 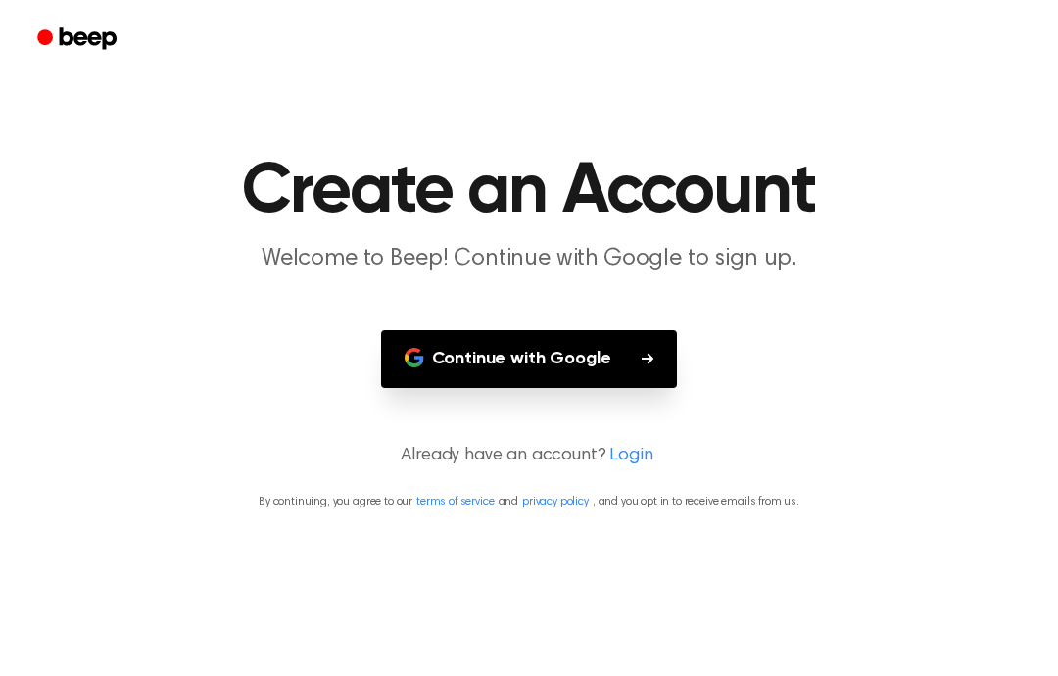 What do you see at coordinates (529, 359) in the screenshot?
I see `button: Continue with Google` at bounding box center [529, 359].